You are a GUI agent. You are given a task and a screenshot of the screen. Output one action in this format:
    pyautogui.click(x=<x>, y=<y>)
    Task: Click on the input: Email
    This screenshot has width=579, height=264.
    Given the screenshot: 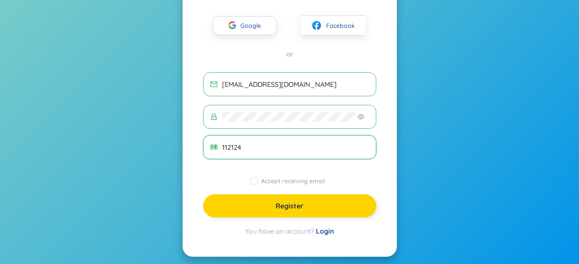 What is the action you would take?
    pyautogui.click(x=295, y=84)
    